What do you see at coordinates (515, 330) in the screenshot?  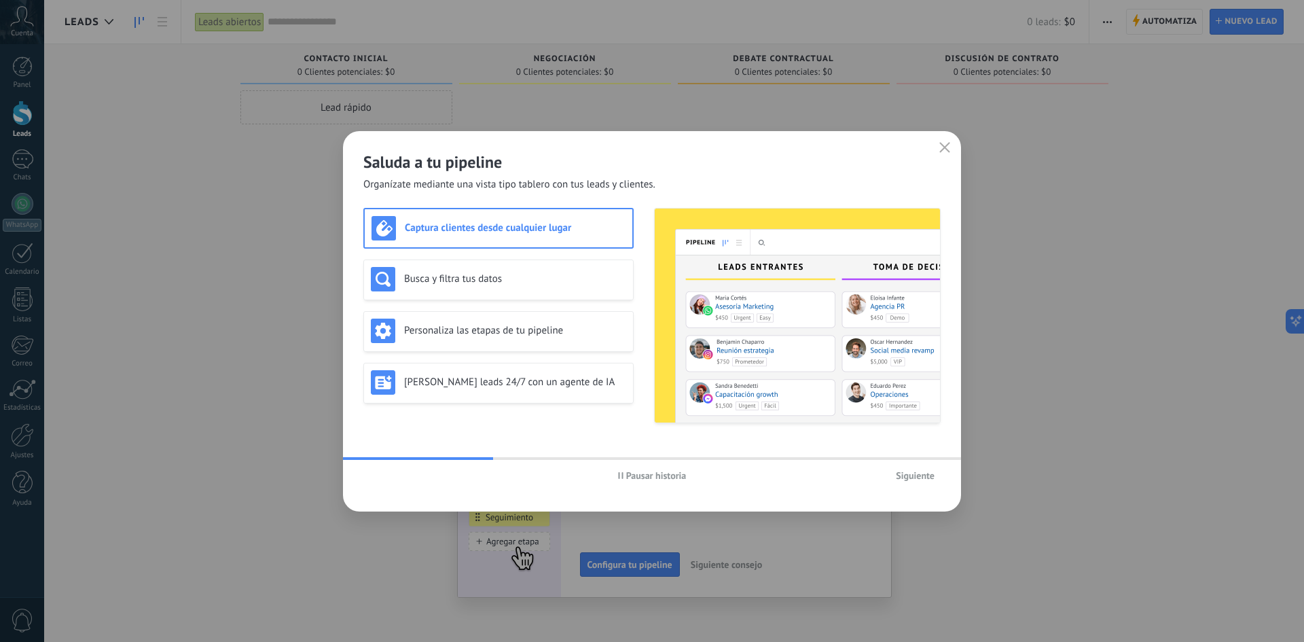 I see `h3: Personaliza las etapas de tu pipeline` at bounding box center [515, 330].